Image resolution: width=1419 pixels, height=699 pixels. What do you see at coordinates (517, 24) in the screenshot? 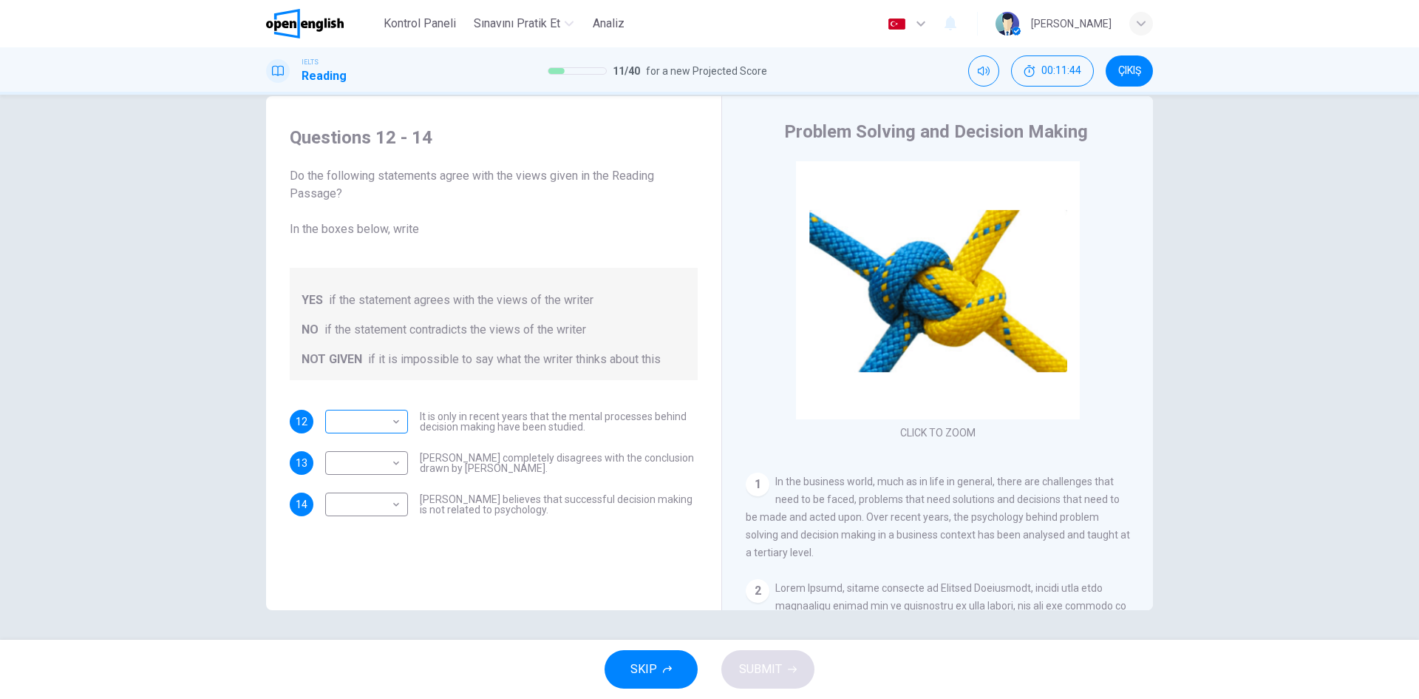
I see `span: Sınavını Pratik Et` at bounding box center [517, 24].